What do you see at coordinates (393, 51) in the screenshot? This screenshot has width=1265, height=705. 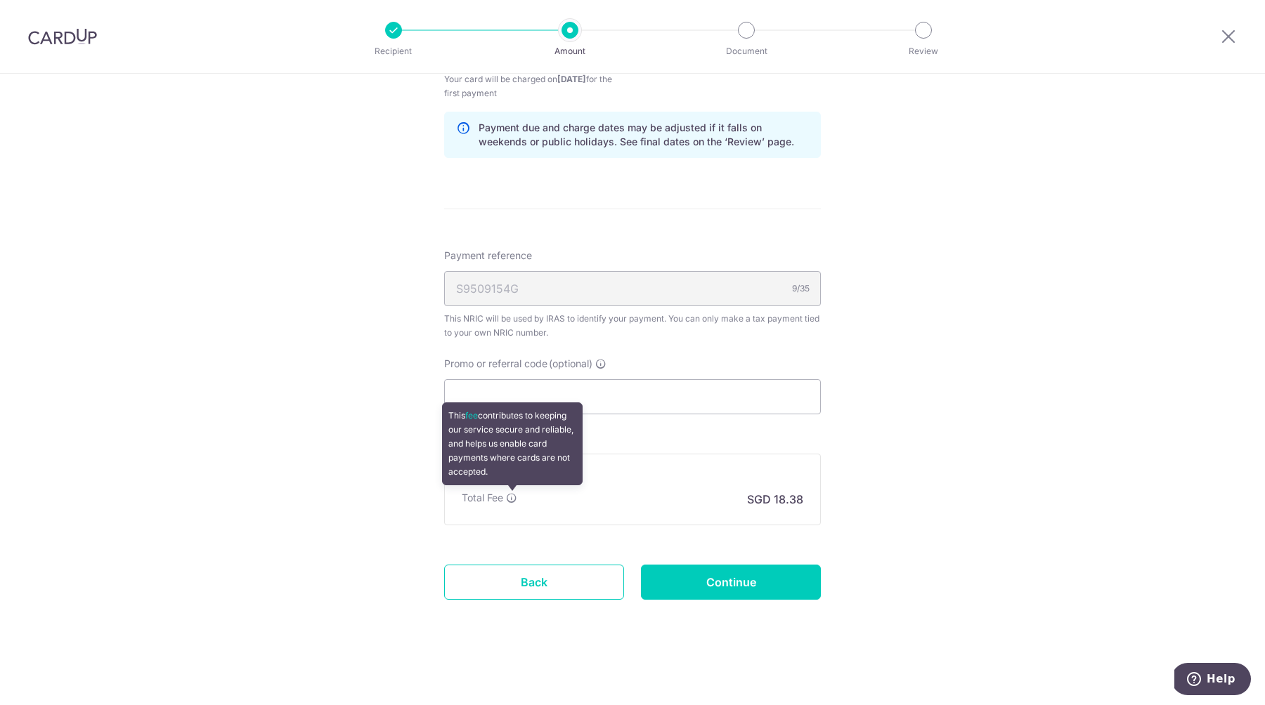 I see `p: Recipient` at bounding box center [393, 51].